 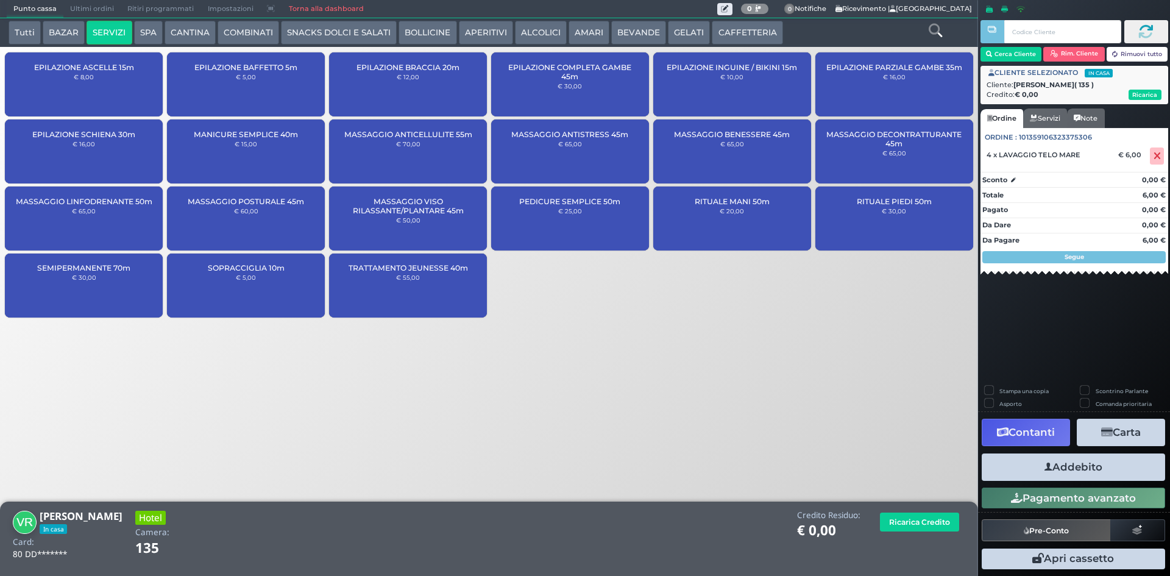 What do you see at coordinates (732, 201) in the screenshot?
I see `span: RITUALE MANI 50m` at bounding box center [732, 201].